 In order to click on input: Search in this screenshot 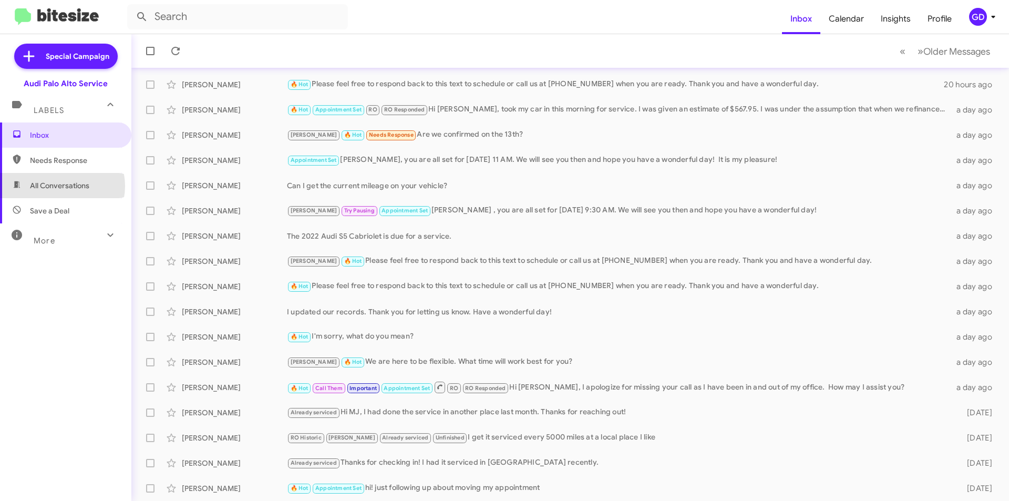, I will do `click(238, 17)`.